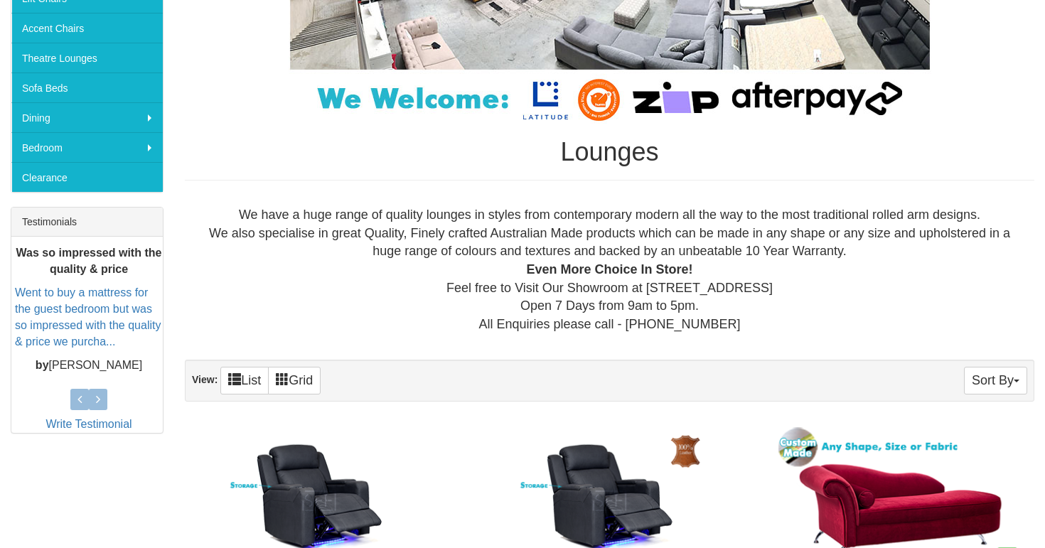  I want to click on a: Write Testimonial, so click(88, 424).